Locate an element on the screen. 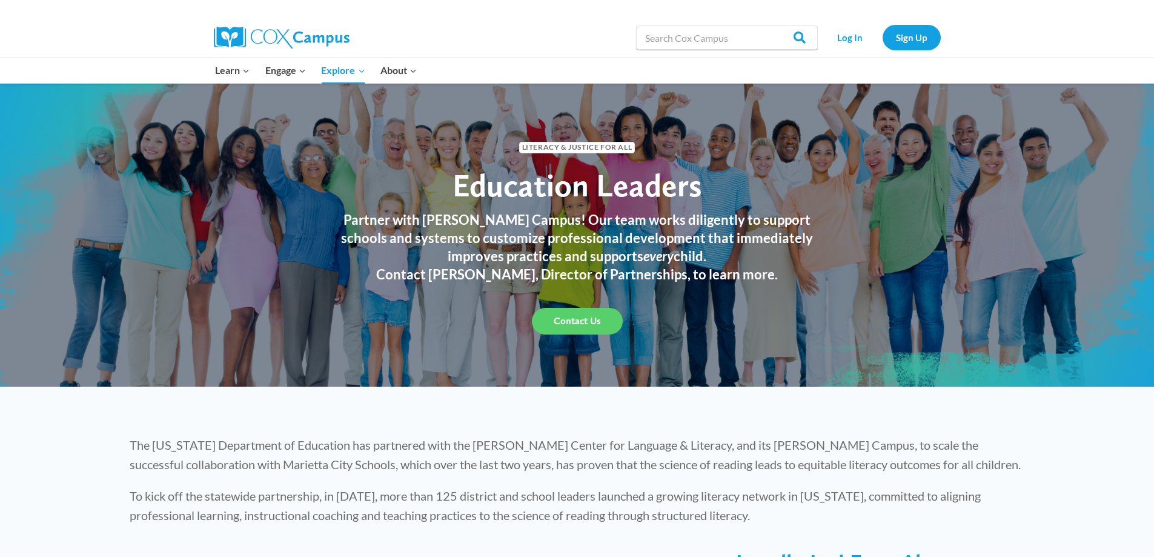 The height and width of the screenshot is (557, 1154). em: every is located at coordinates (658, 256).